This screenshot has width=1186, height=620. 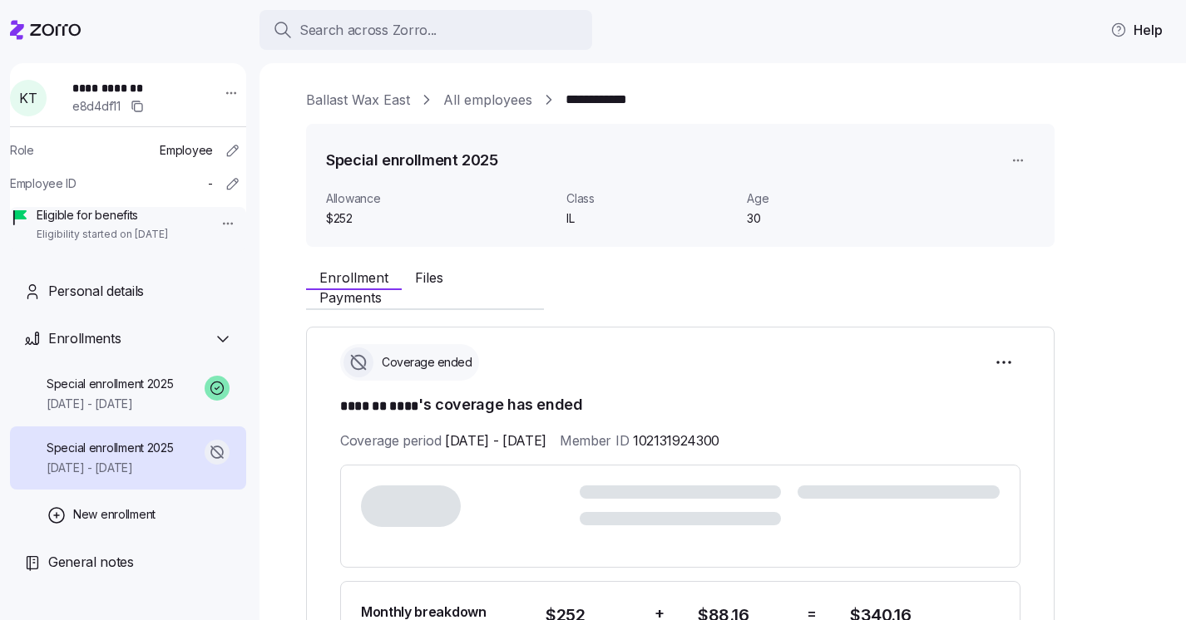 What do you see at coordinates (353, 278) in the screenshot?
I see `span: Enrollment` at bounding box center [353, 278].